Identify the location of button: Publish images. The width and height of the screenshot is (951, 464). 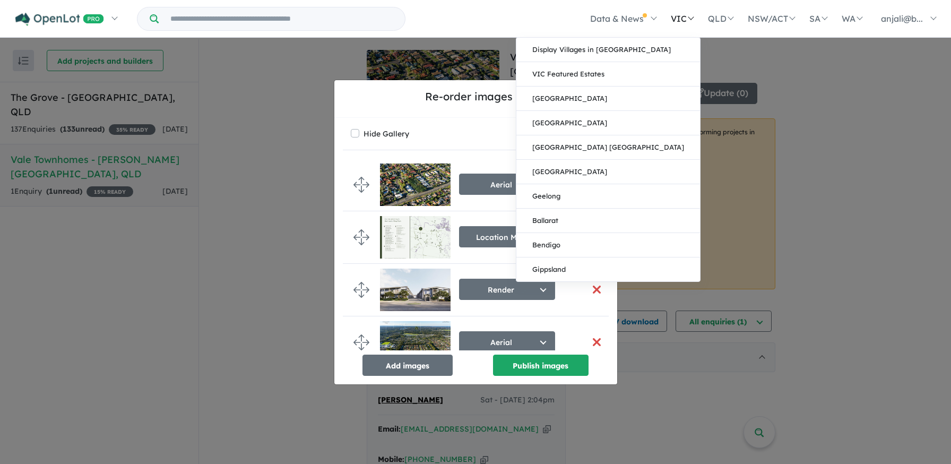
(541, 365).